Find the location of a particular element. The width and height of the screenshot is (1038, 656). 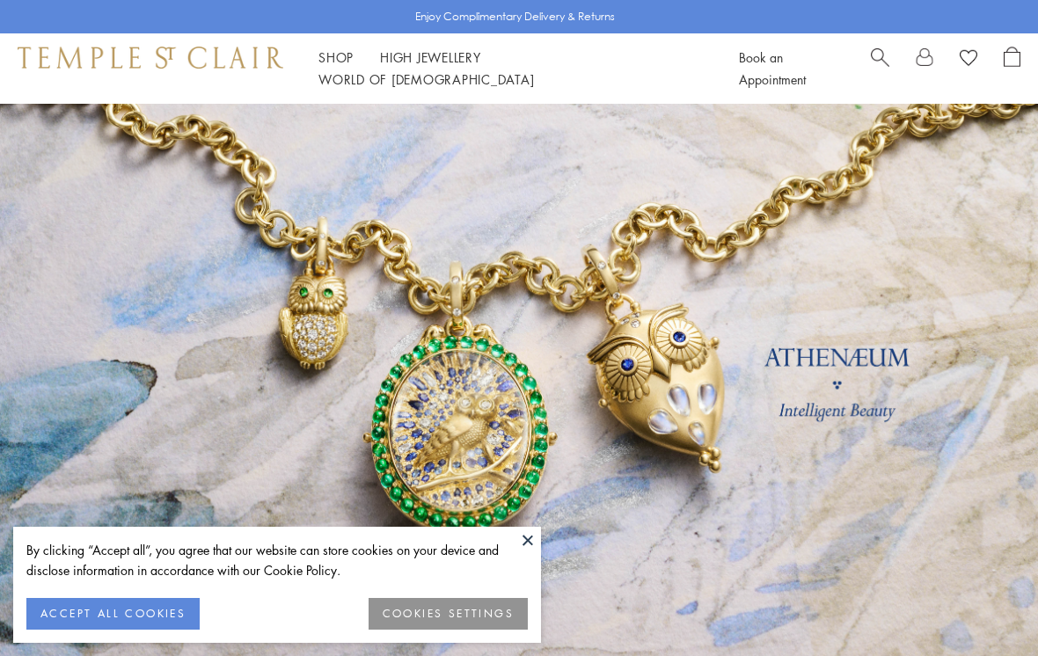

a: High JewelleryHigh Jewellery is located at coordinates (430, 57).